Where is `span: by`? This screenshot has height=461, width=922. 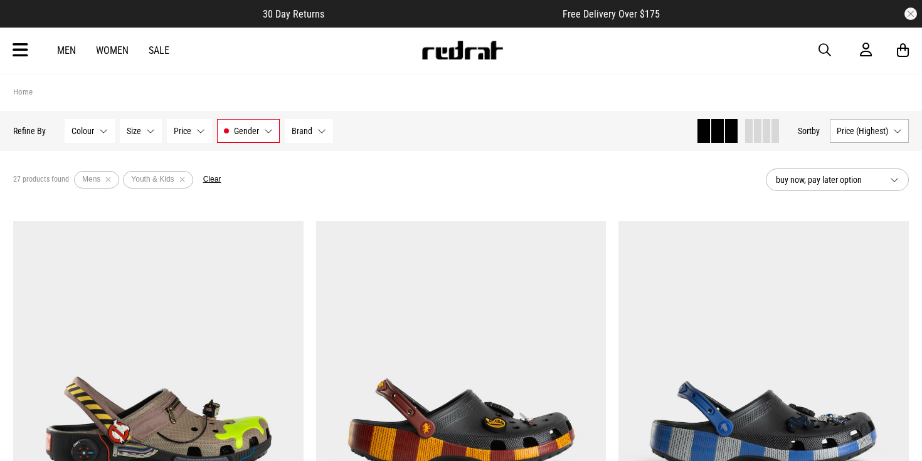 span: by is located at coordinates (815, 131).